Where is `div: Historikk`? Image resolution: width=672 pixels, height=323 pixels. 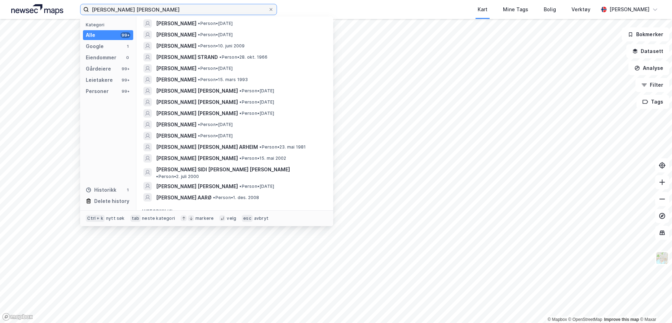 div: Historikk is located at coordinates (101, 190).